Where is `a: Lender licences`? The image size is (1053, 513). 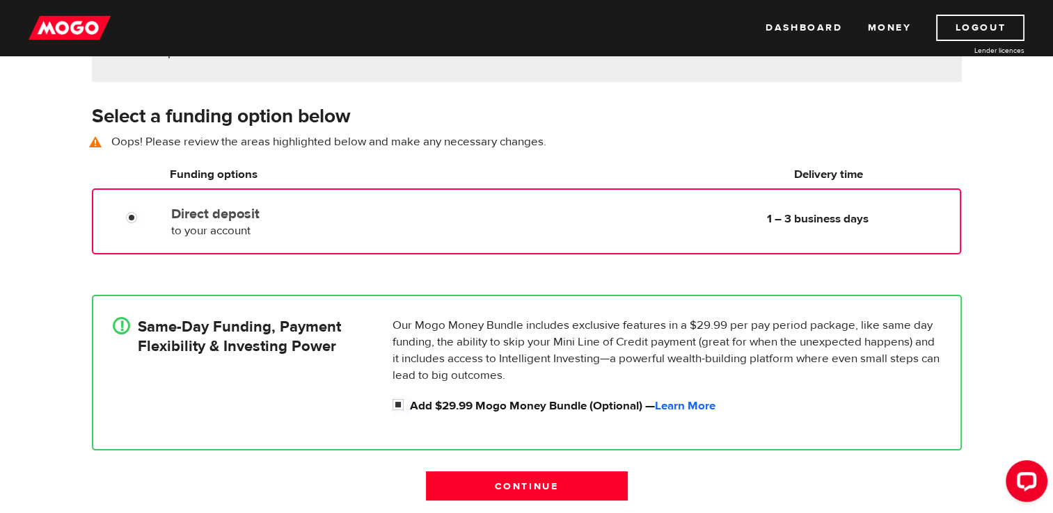 a: Lender licences is located at coordinates (972, 50).